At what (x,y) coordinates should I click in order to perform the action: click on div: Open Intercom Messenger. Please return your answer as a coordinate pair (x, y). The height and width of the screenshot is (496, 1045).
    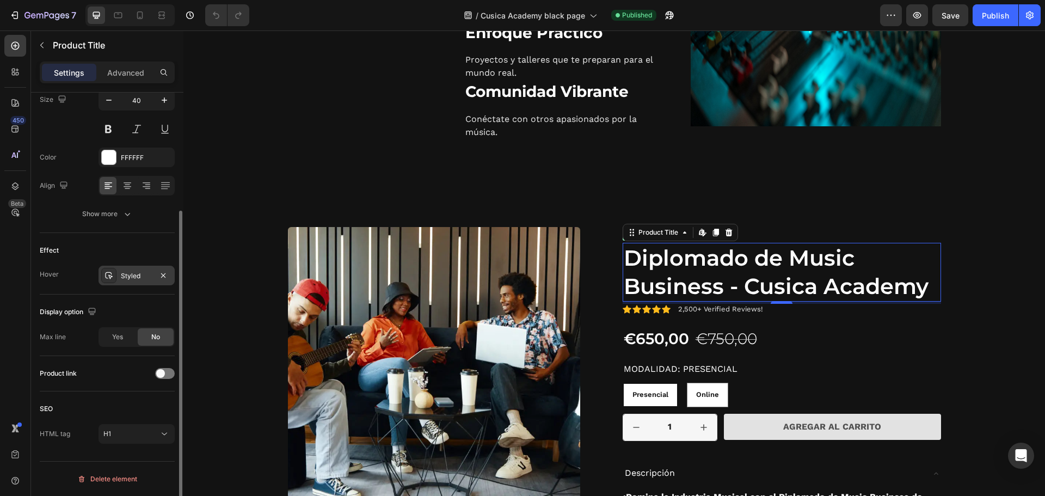
    Looking at the image, I should click on (1021, 456).